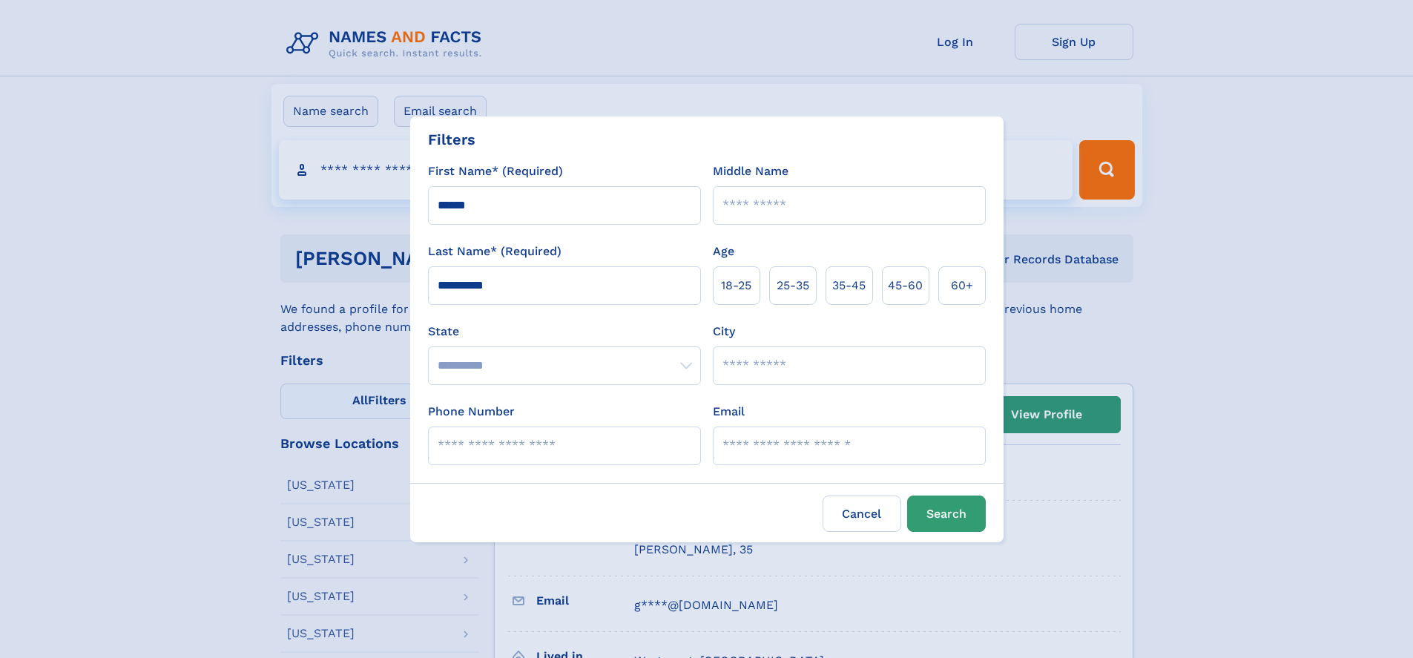 The width and height of the screenshot is (1413, 658). I want to click on label: Email, so click(728, 412).